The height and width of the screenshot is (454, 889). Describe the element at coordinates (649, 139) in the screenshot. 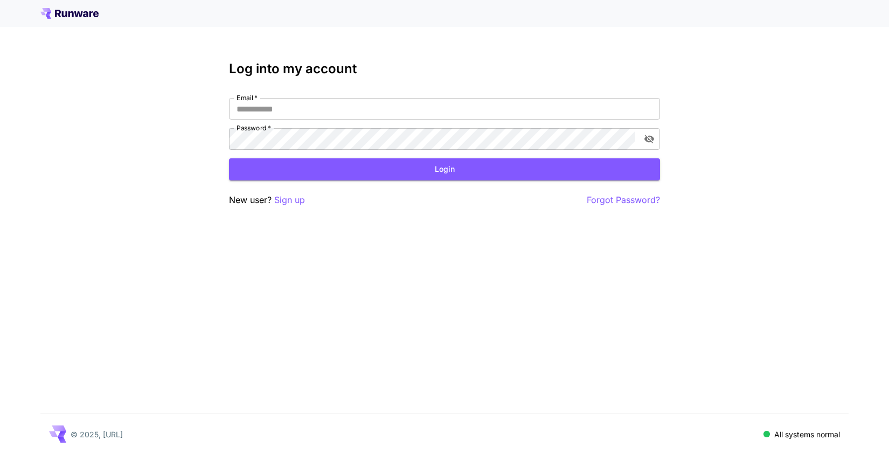

I see `button: toggle password visibility` at that location.